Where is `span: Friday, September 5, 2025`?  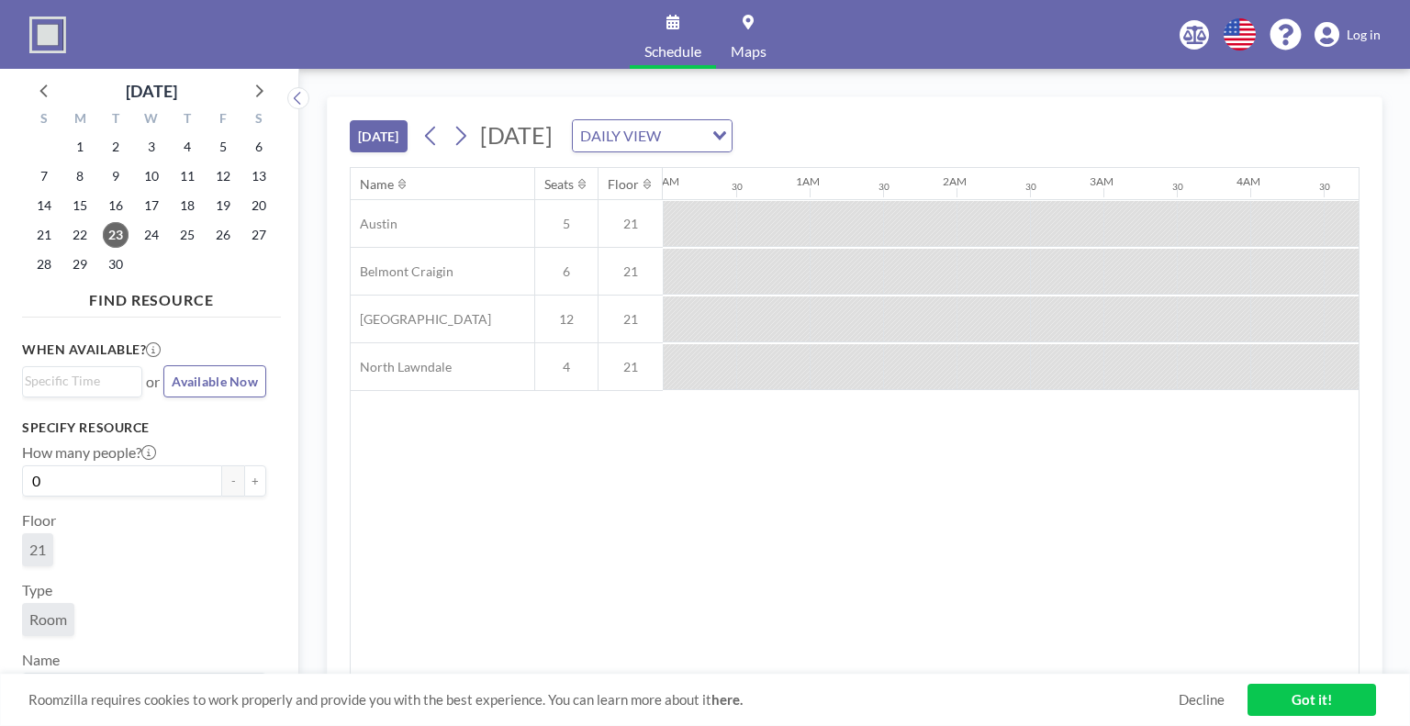
span: Friday, September 5, 2025 is located at coordinates (223, 147).